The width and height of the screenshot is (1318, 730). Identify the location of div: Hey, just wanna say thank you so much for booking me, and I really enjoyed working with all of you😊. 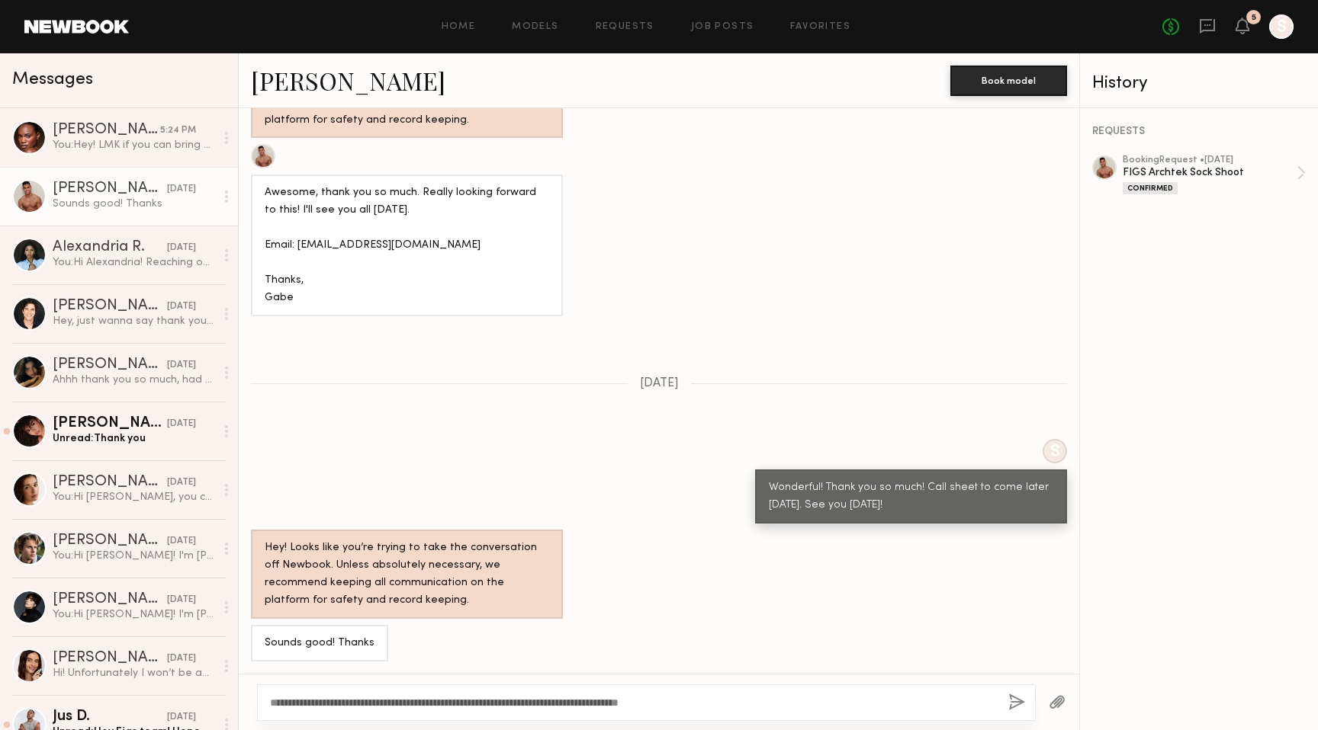
(133, 321).